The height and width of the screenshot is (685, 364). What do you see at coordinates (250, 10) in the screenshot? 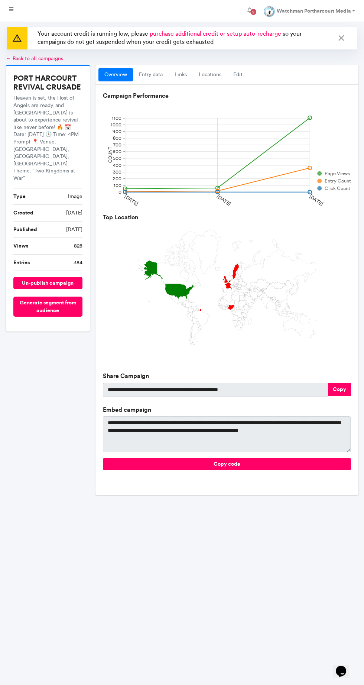
I see `button: 2` at bounding box center [250, 10].